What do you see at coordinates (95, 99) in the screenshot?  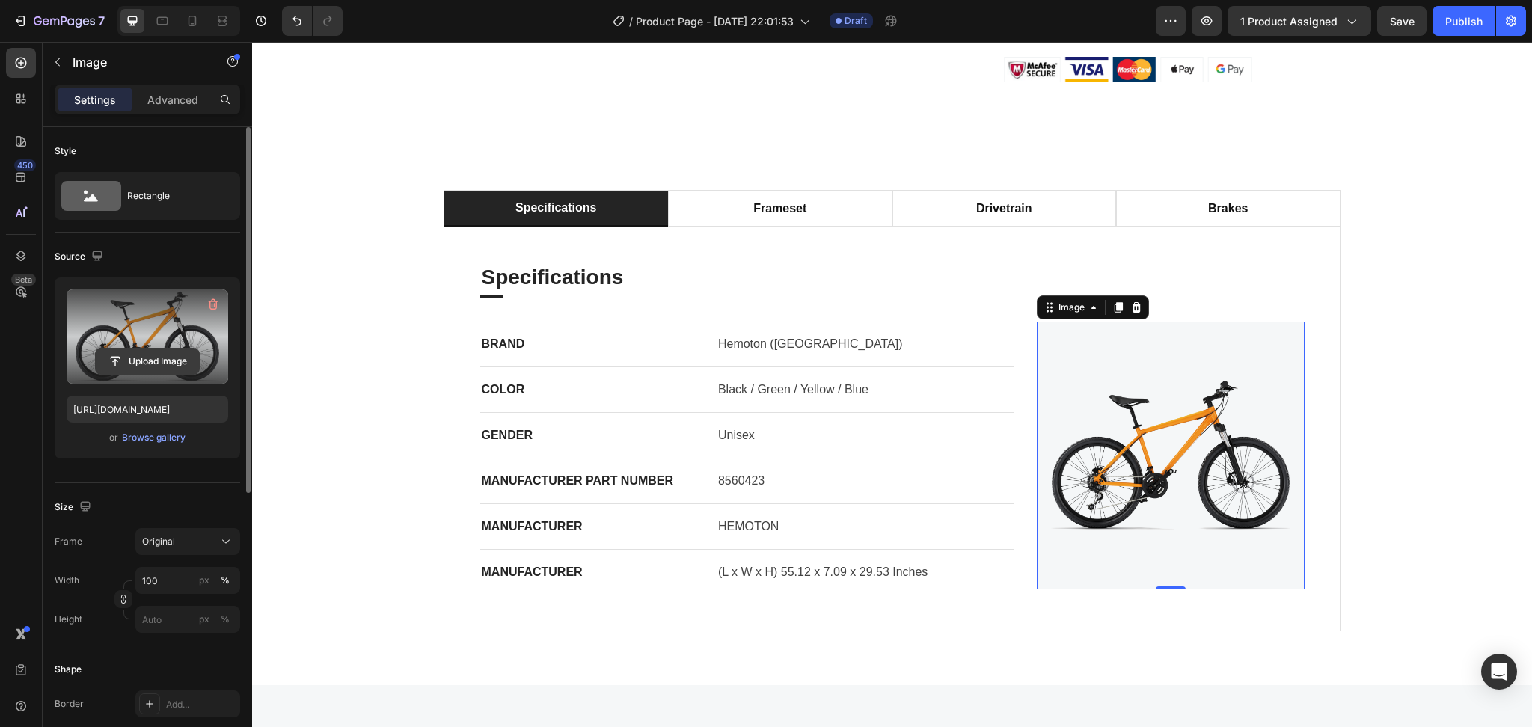 I see `p: Settings` at bounding box center [95, 99].